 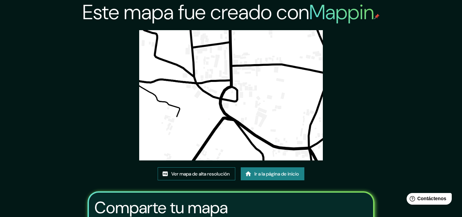 I want to click on a: Ir a la página de inicio, so click(x=273, y=173).